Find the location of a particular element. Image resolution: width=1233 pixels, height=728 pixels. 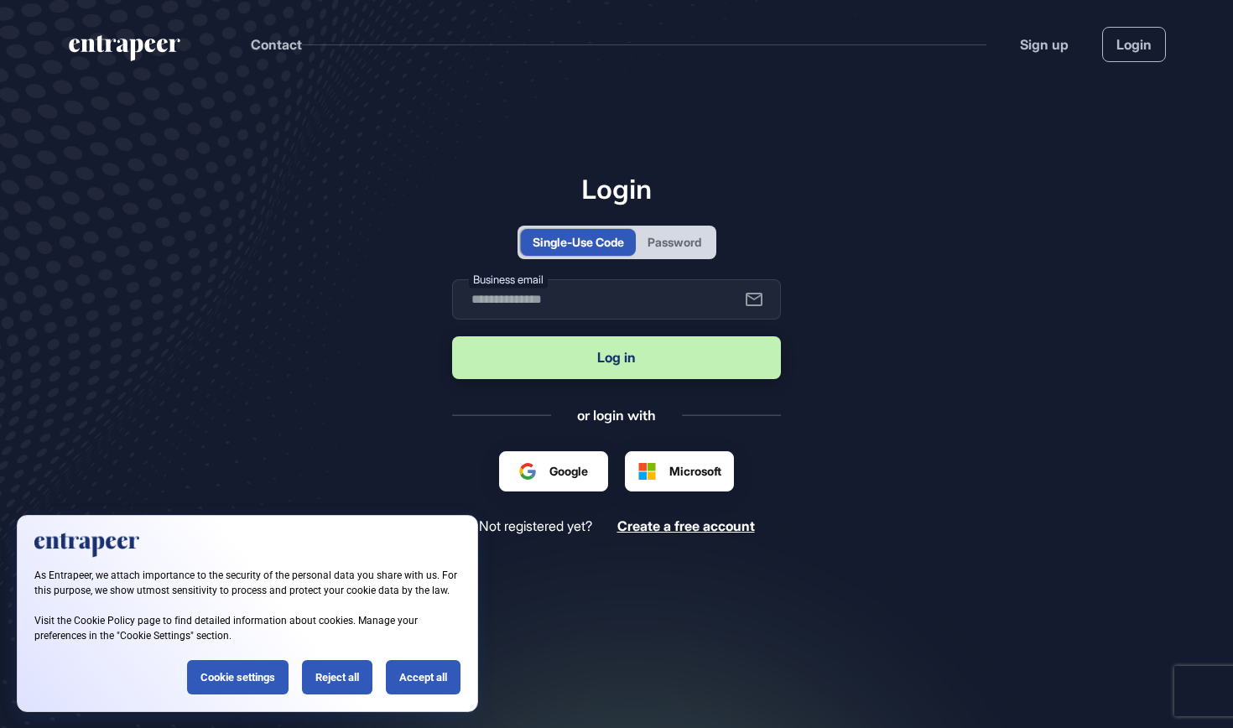

div: Single-Use Code is located at coordinates (578, 242).